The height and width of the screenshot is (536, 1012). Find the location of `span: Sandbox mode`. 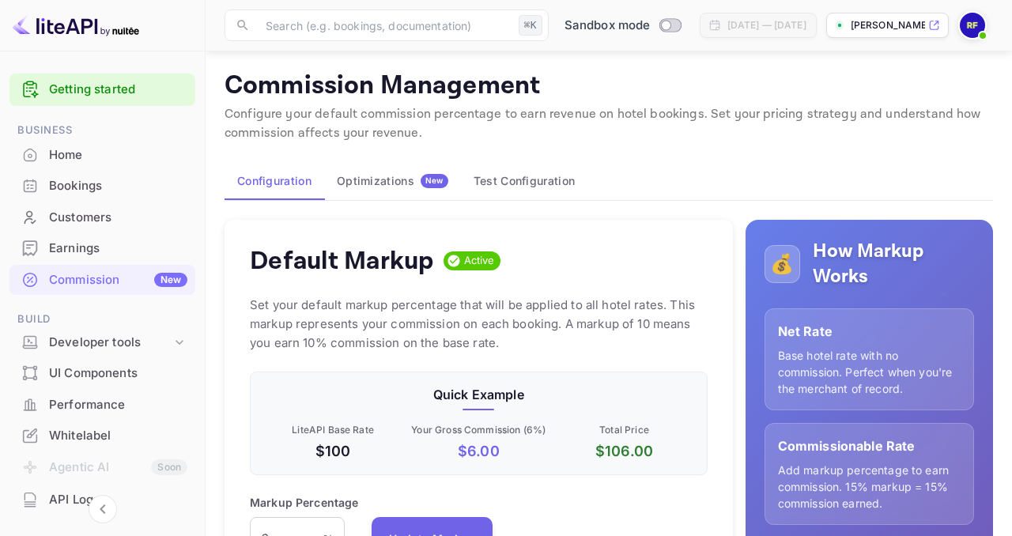

span: Sandbox mode is located at coordinates (607, 25).